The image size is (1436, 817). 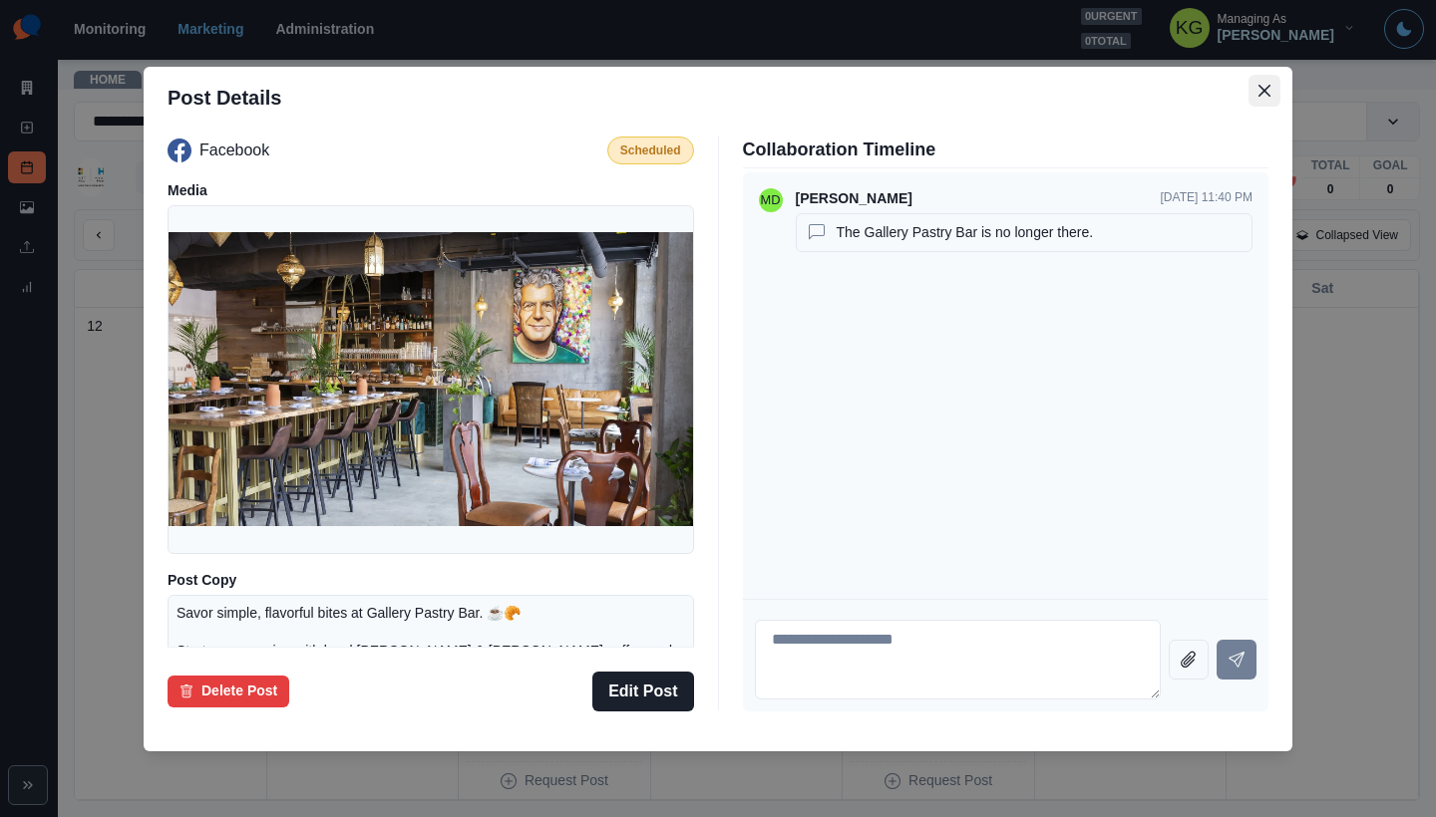 What do you see at coordinates (431, 380) in the screenshot?
I see `img: b40itpvnnby5nkc7jfgs` at bounding box center [431, 380].